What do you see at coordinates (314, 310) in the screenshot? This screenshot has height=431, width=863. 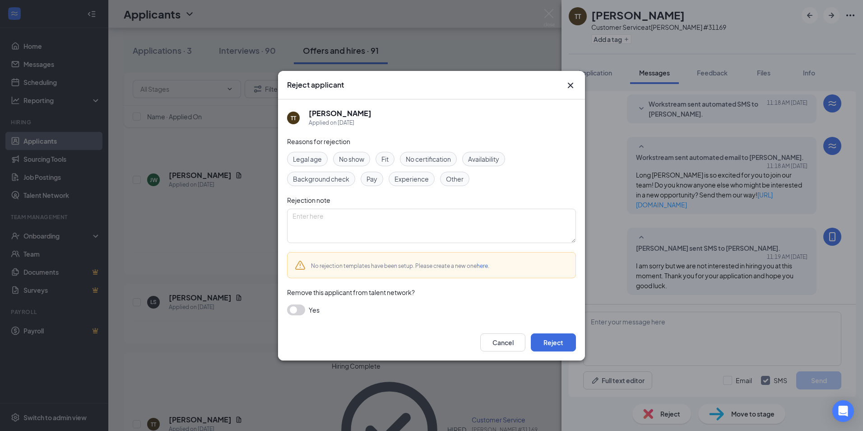 I see `span: Yes` at bounding box center [314, 310].